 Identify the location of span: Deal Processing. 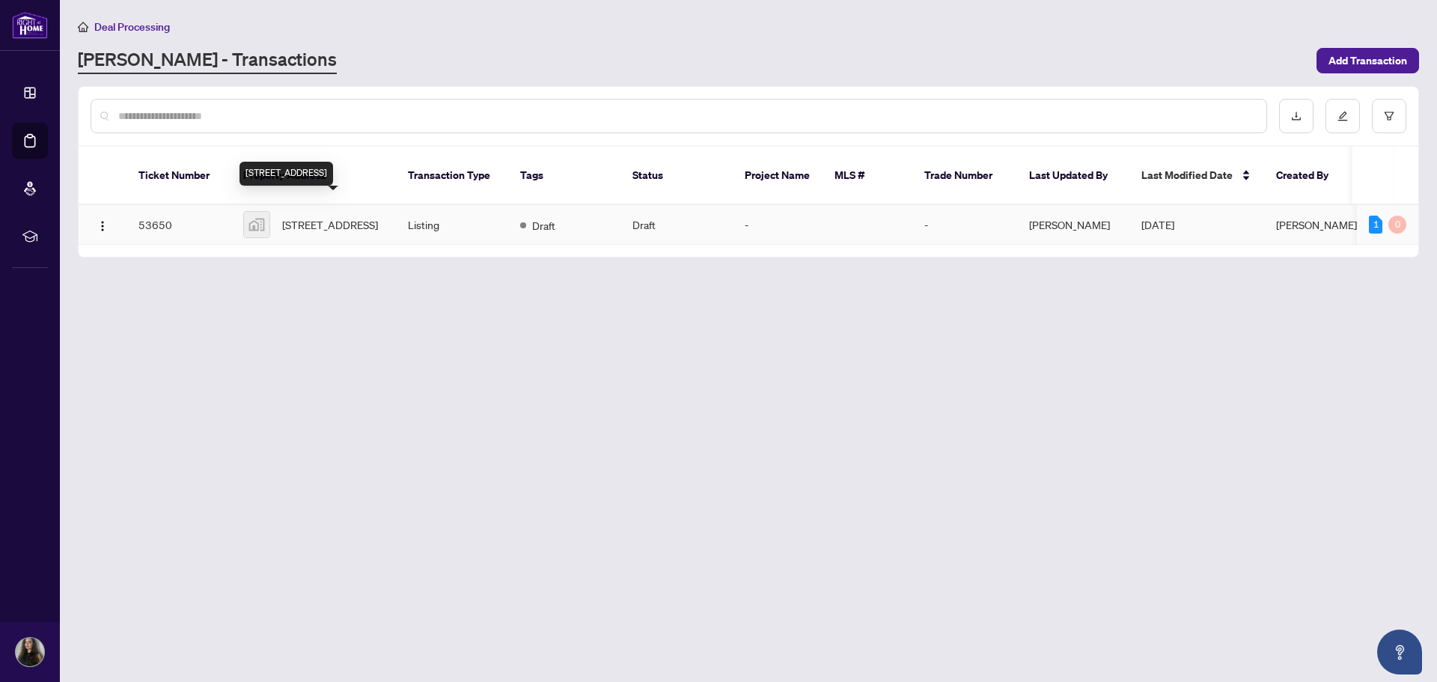
(132, 27).